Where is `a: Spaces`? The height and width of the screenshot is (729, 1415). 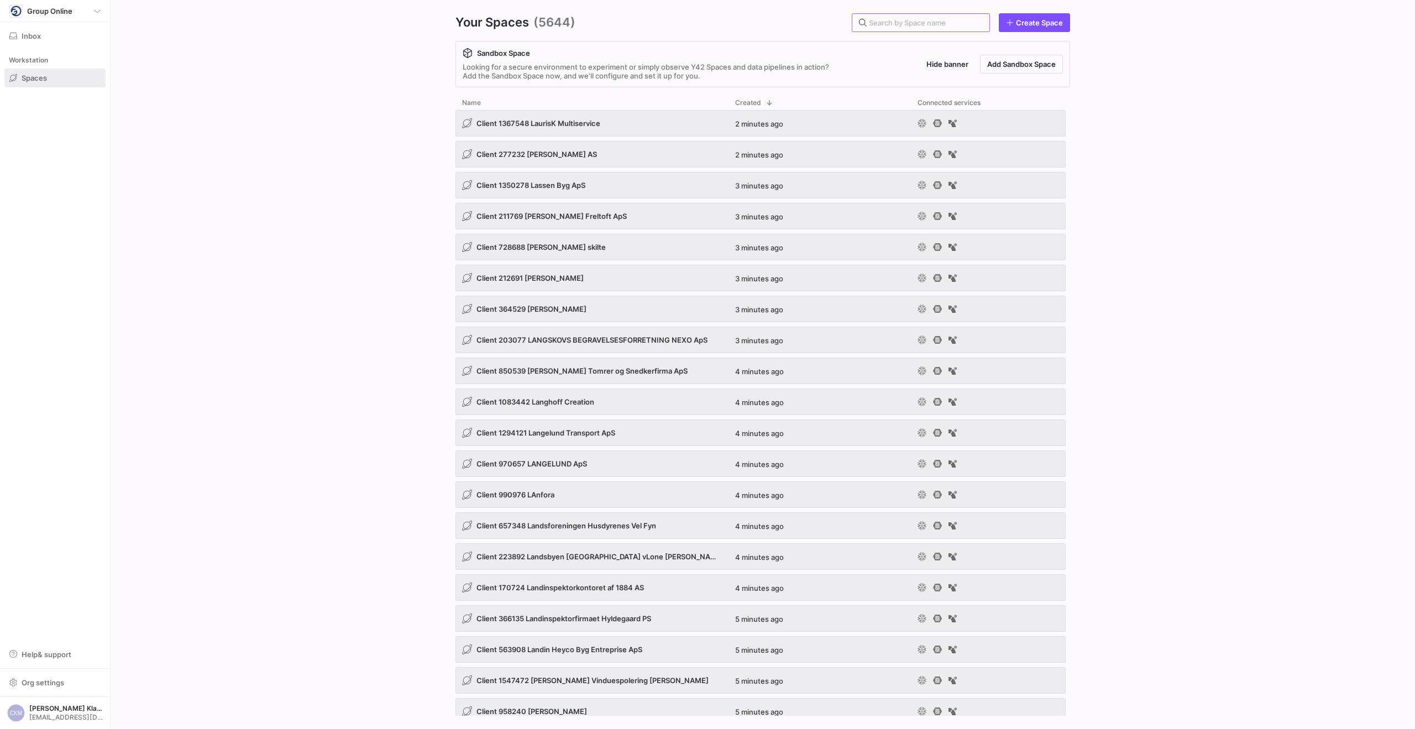
a: Spaces is located at coordinates (55, 78).